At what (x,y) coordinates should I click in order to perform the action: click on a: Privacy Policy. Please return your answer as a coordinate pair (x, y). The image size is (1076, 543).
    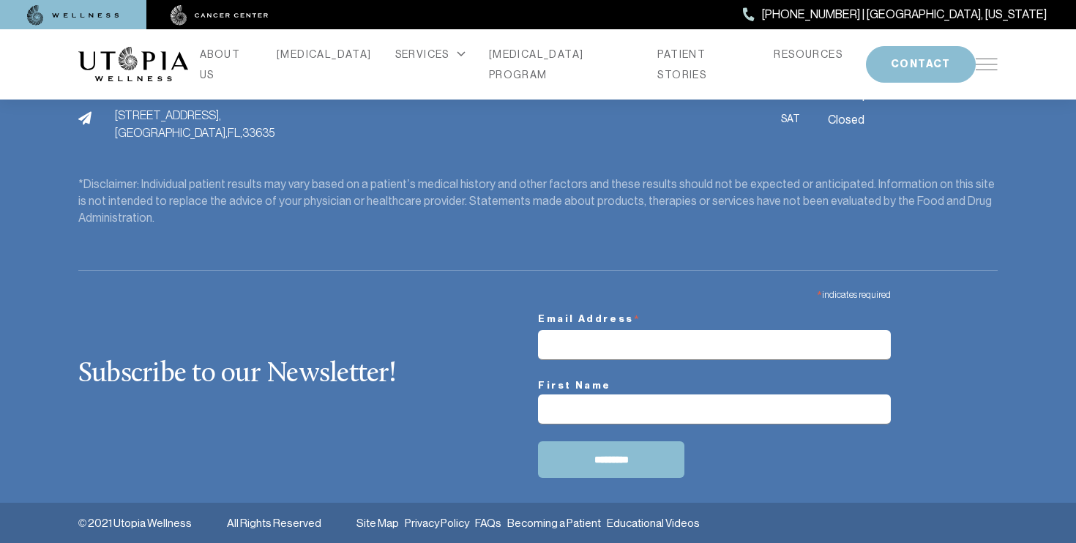
    Looking at the image, I should click on (437, 523).